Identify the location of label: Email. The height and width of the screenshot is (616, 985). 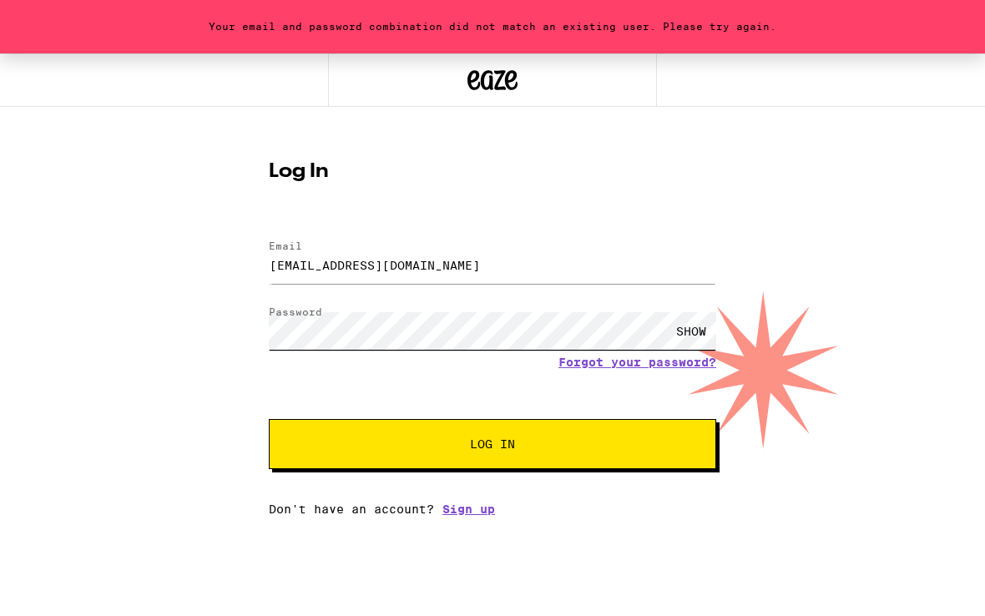
(285, 245).